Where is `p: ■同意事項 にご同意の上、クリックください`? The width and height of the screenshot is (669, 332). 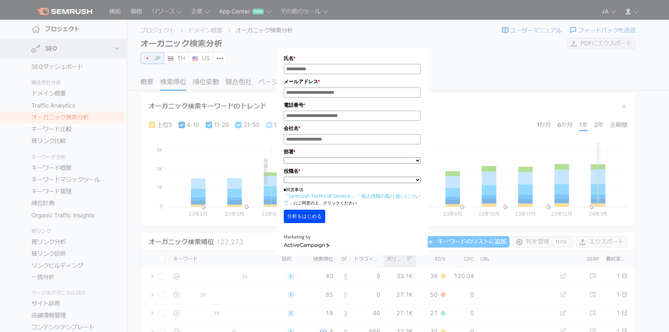
p: ■同意事項 にご同意の上、クリックください is located at coordinates (352, 196).